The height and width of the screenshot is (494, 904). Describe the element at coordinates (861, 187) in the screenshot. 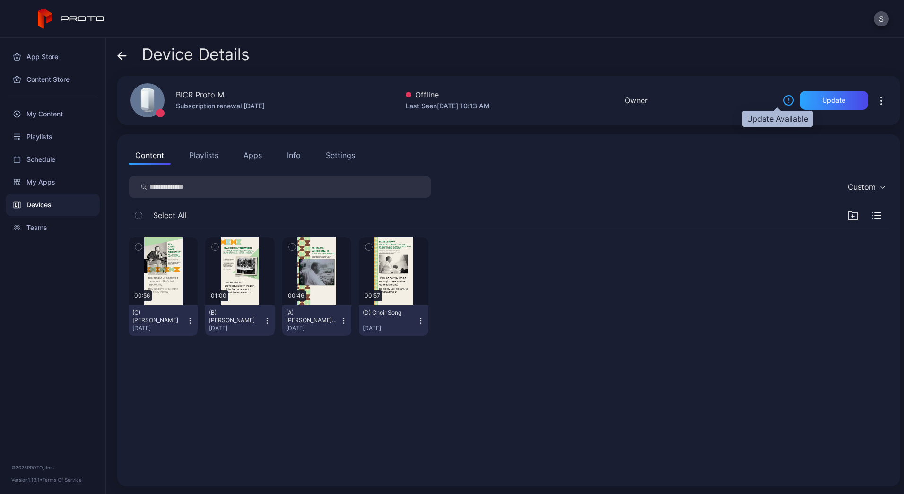

I see `div: Custom` at that location.